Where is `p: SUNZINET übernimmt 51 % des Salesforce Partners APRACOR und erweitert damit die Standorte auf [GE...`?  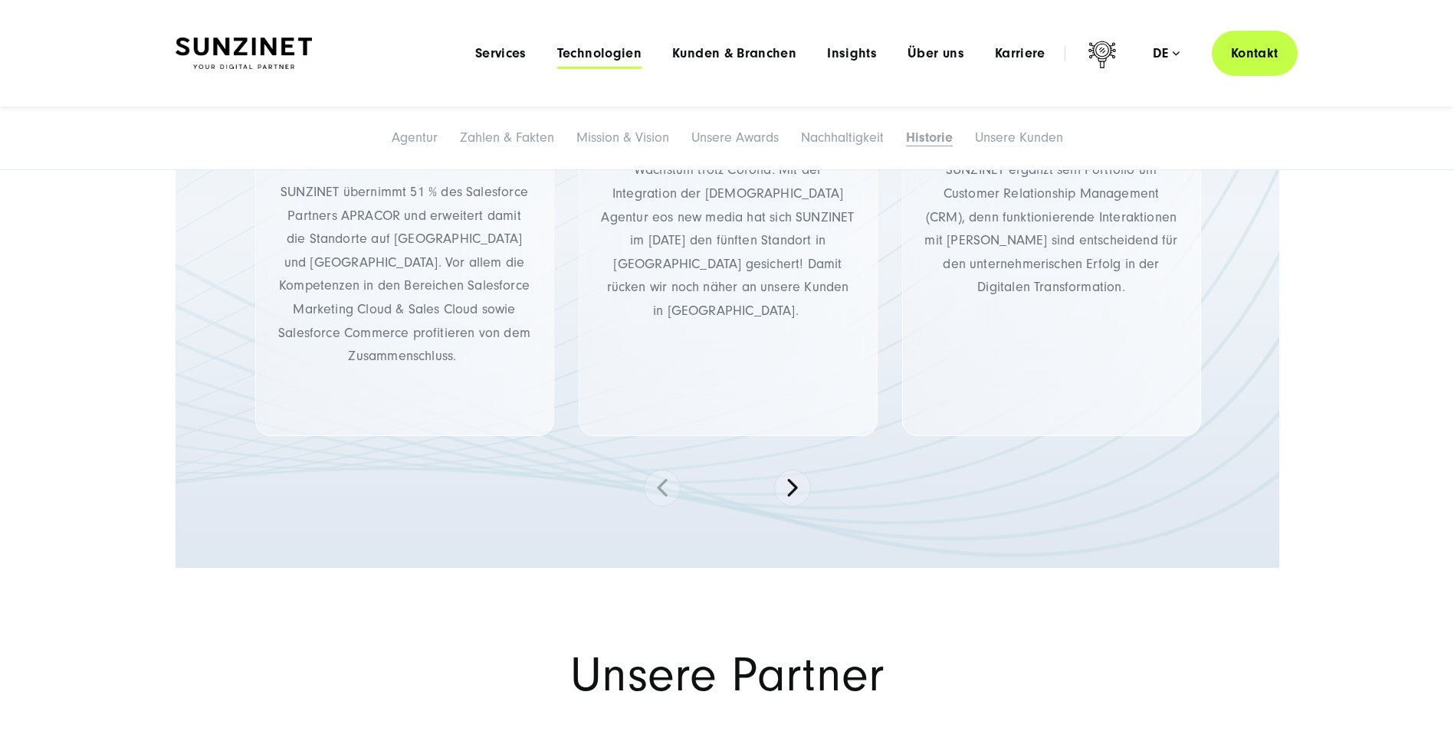 p: SUNZINET übernimmt 51 % des Salesforce Partners APRACOR und erweitert damit die Standorte auf [GE... is located at coordinates (404, 274).